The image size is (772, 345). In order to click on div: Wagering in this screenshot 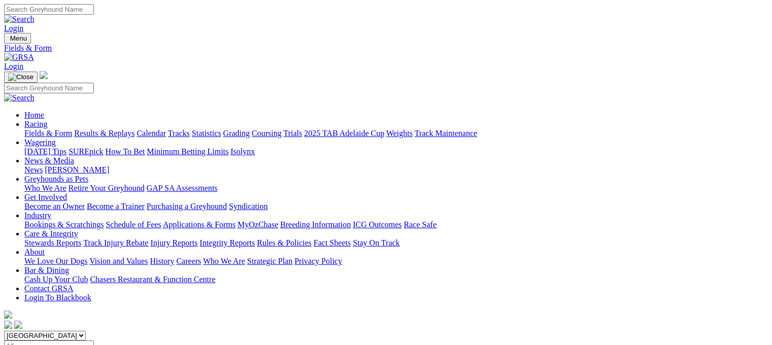, I will do `click(396, 152)`.